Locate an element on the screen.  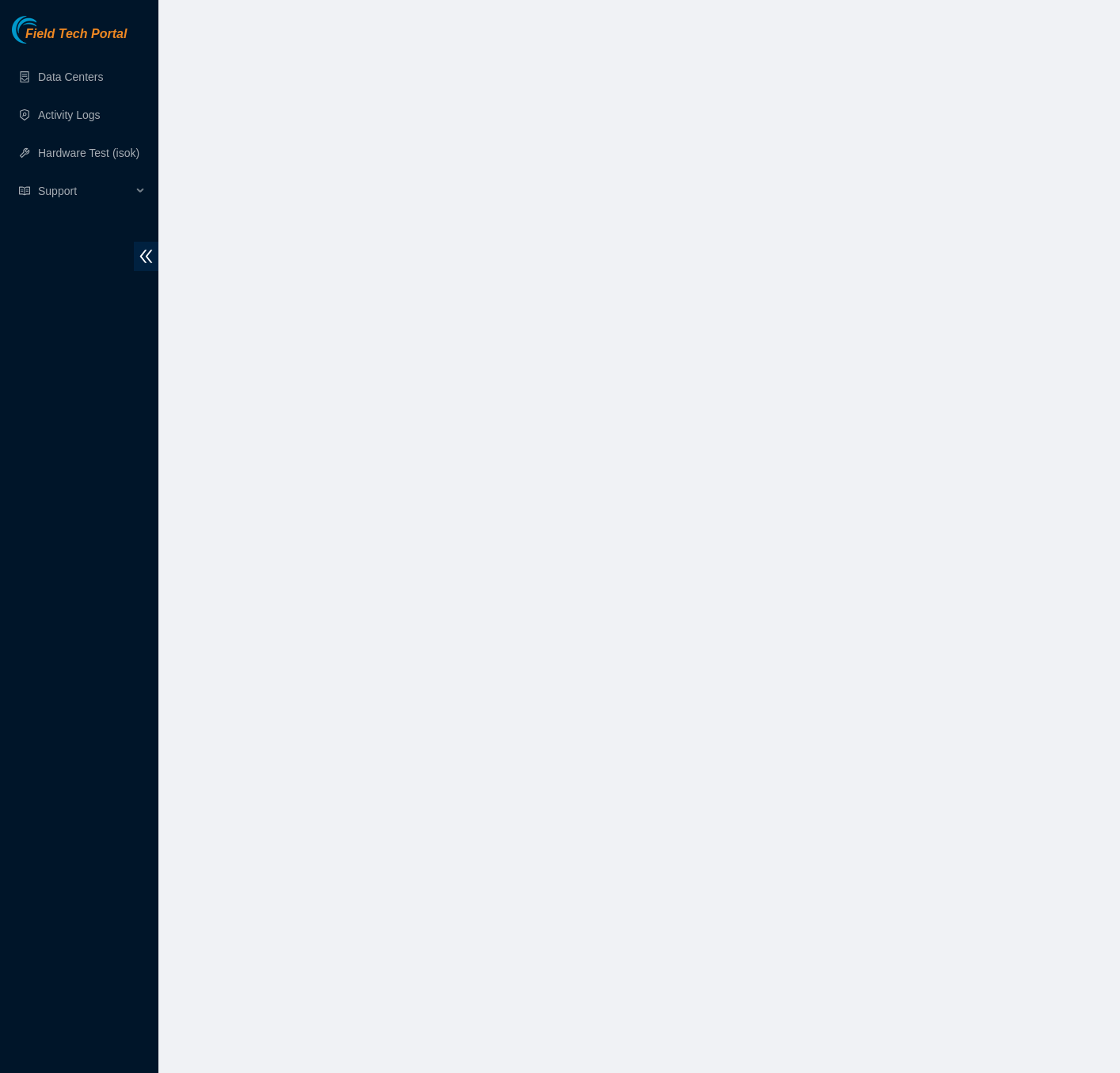
a: Data Centers is located at coordinates (71, 77).